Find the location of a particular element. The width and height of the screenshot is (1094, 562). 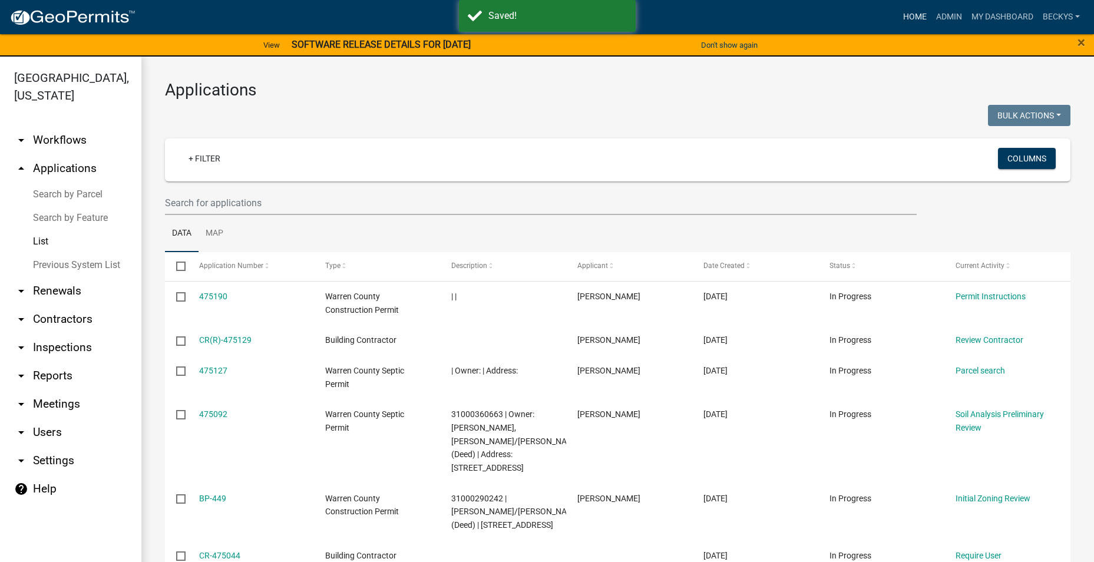

a: 475190 is located at coordinates (213, 296).